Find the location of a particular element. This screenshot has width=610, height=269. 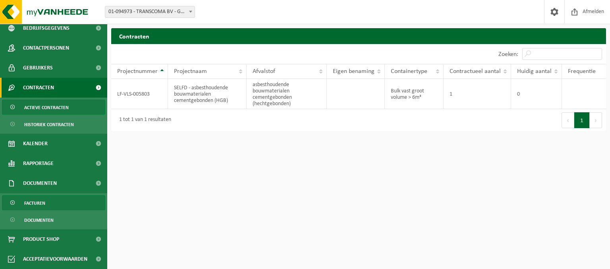

span: Eigen benaming is located at coordinates (353, 71).